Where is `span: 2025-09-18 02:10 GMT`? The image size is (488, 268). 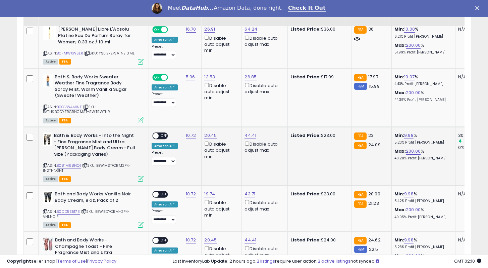
span: 2025-09-18 02:10 GMT is located at coordinates (468, 260).